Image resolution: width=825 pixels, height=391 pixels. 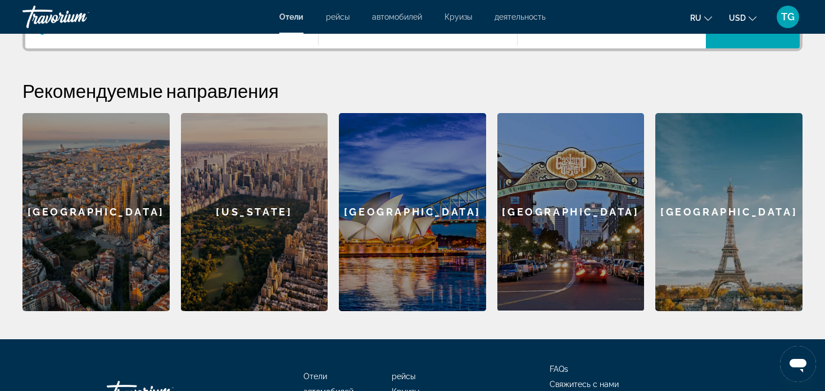 I want to click on span: автомобилей, so click(x=397, y=17).